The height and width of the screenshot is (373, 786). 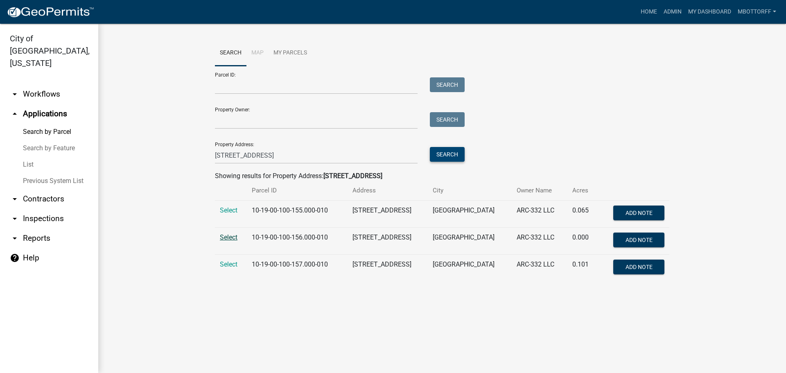 I want to click on td: 10-19-00-100-155.000-010, so click(x=297, y=214).